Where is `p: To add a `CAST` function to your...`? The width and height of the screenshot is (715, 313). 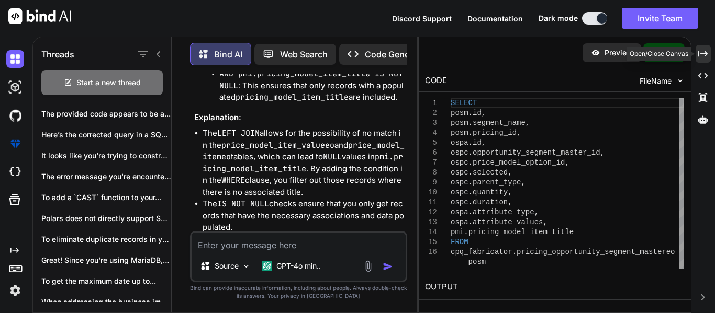
p: To add a `CAST` function to your... is located at coordinates (106, 198).